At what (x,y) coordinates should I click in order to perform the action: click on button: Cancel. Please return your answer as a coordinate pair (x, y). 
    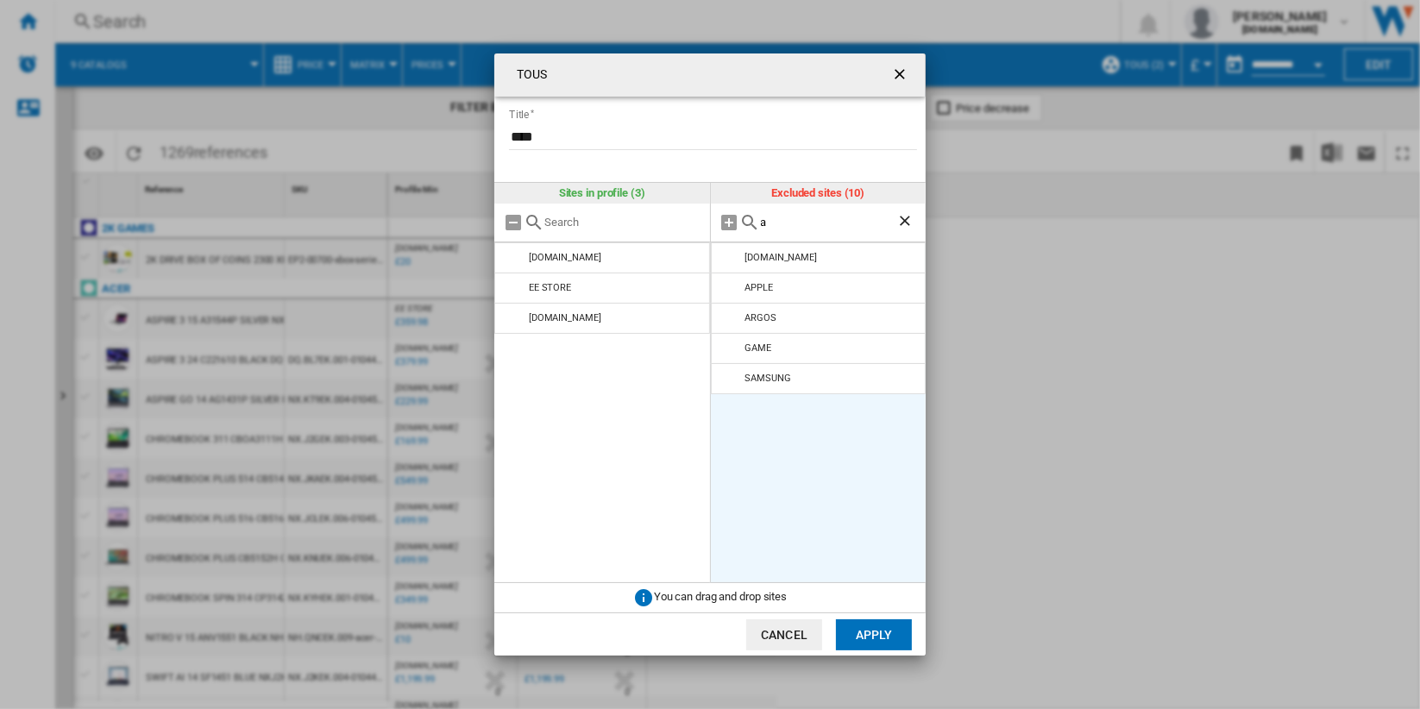
    Looking at the image, I should click on (784, 635).